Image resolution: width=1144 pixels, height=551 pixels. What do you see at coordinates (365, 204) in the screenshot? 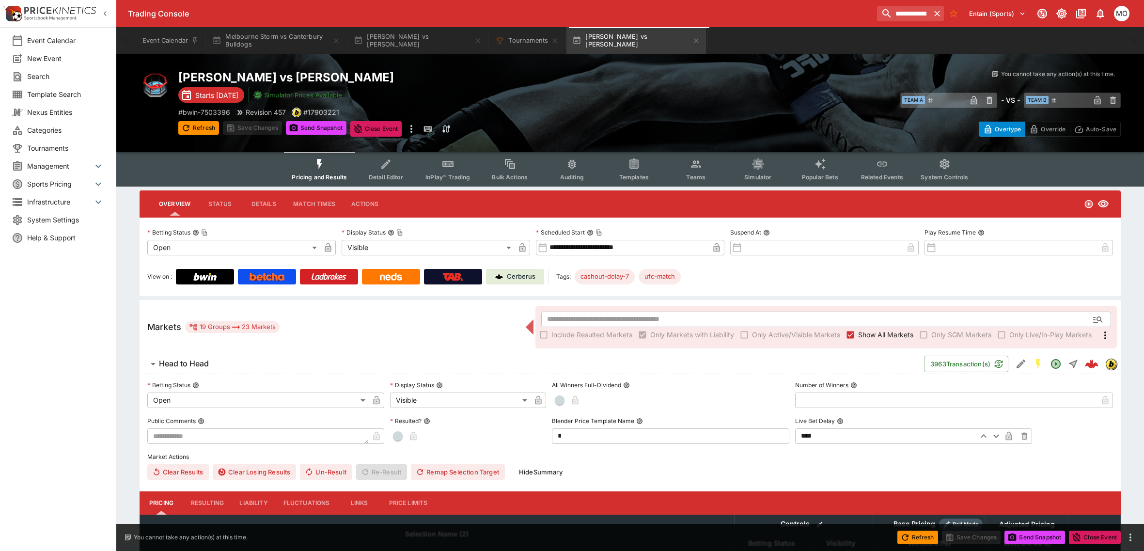
I see `button: Actions` at bounding box center [365, 204].